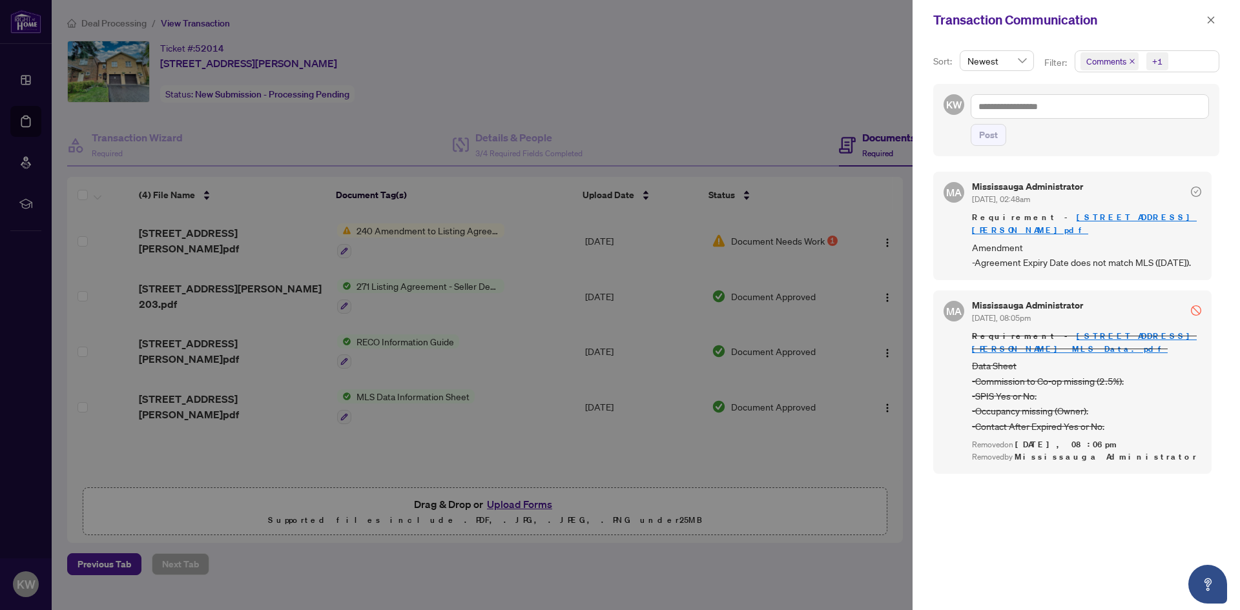  What do you see at coordinates (1208, 585) in the screenshot?
I see `button: Open asap` at bounding box center [1208, 585].